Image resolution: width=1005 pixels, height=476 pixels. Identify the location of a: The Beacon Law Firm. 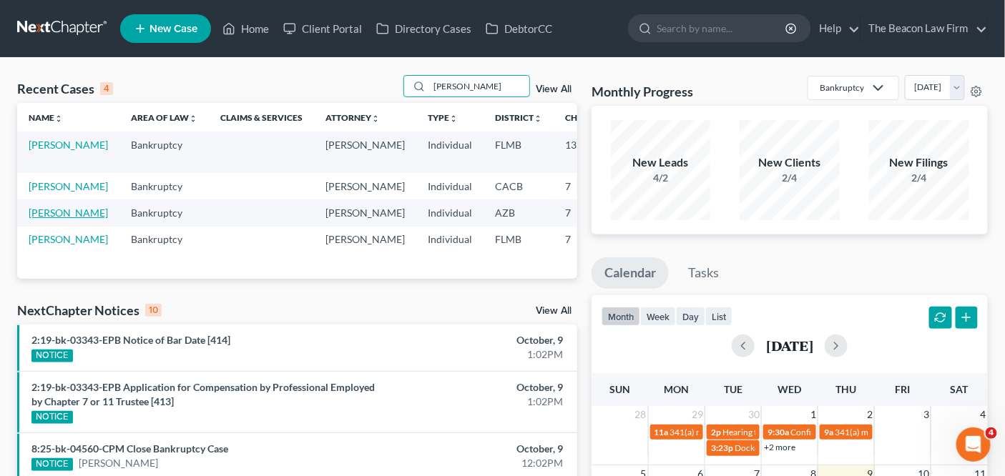
(924, 29).